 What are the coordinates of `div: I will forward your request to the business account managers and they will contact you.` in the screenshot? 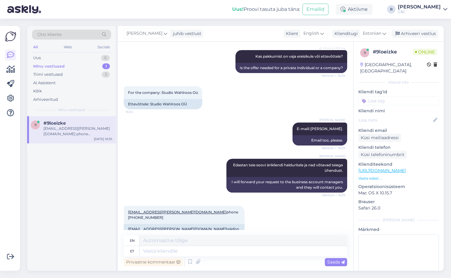 It's located at (287, 185).